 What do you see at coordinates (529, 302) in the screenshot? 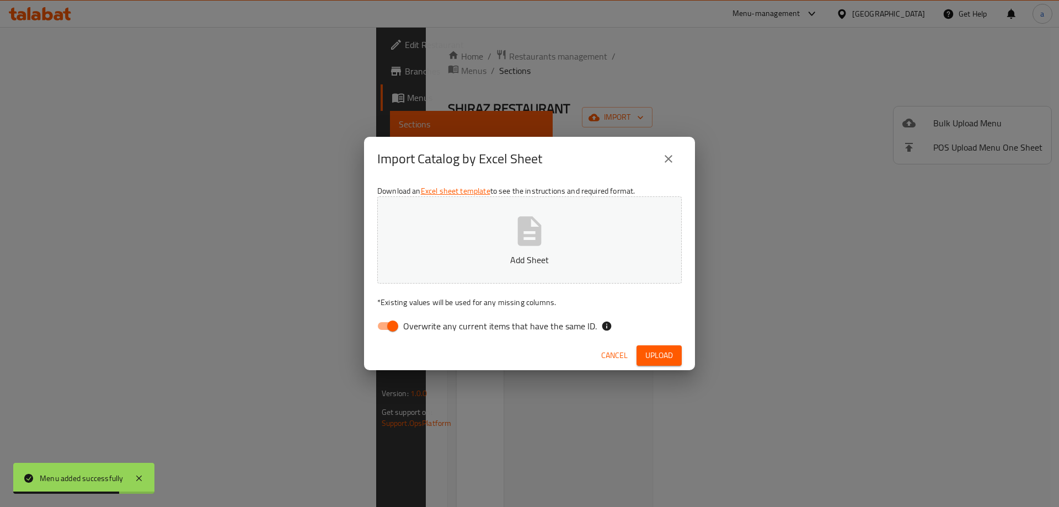
I see `p: Existing values will be used for any missing columns.` at bounding box center [529, 302].